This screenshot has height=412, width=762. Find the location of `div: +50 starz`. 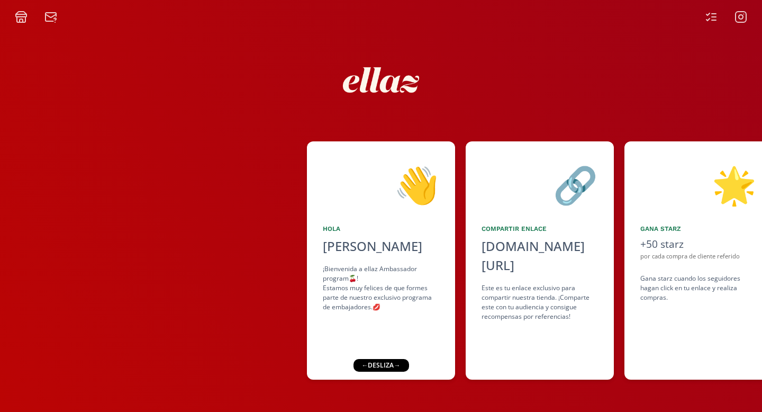

div: +50 starz is located at coordinates (698, 244).